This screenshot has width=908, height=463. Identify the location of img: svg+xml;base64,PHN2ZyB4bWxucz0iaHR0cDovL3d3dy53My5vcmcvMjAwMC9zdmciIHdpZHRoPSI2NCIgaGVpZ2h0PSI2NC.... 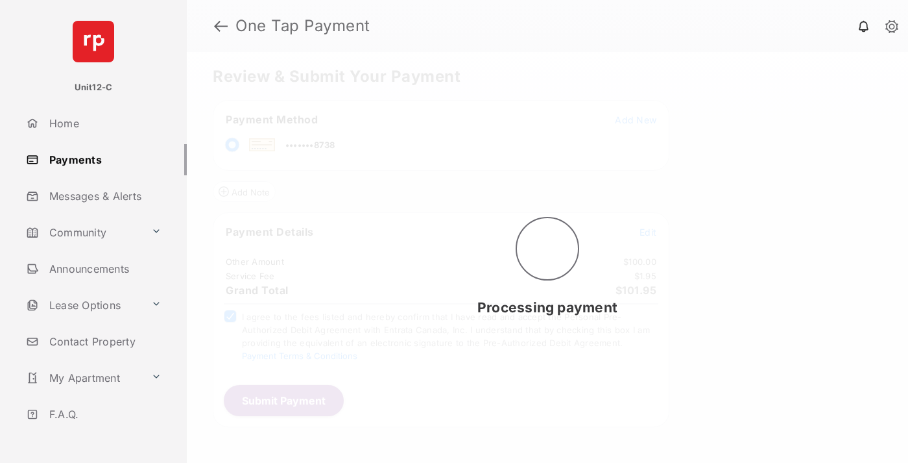
(93, 42).